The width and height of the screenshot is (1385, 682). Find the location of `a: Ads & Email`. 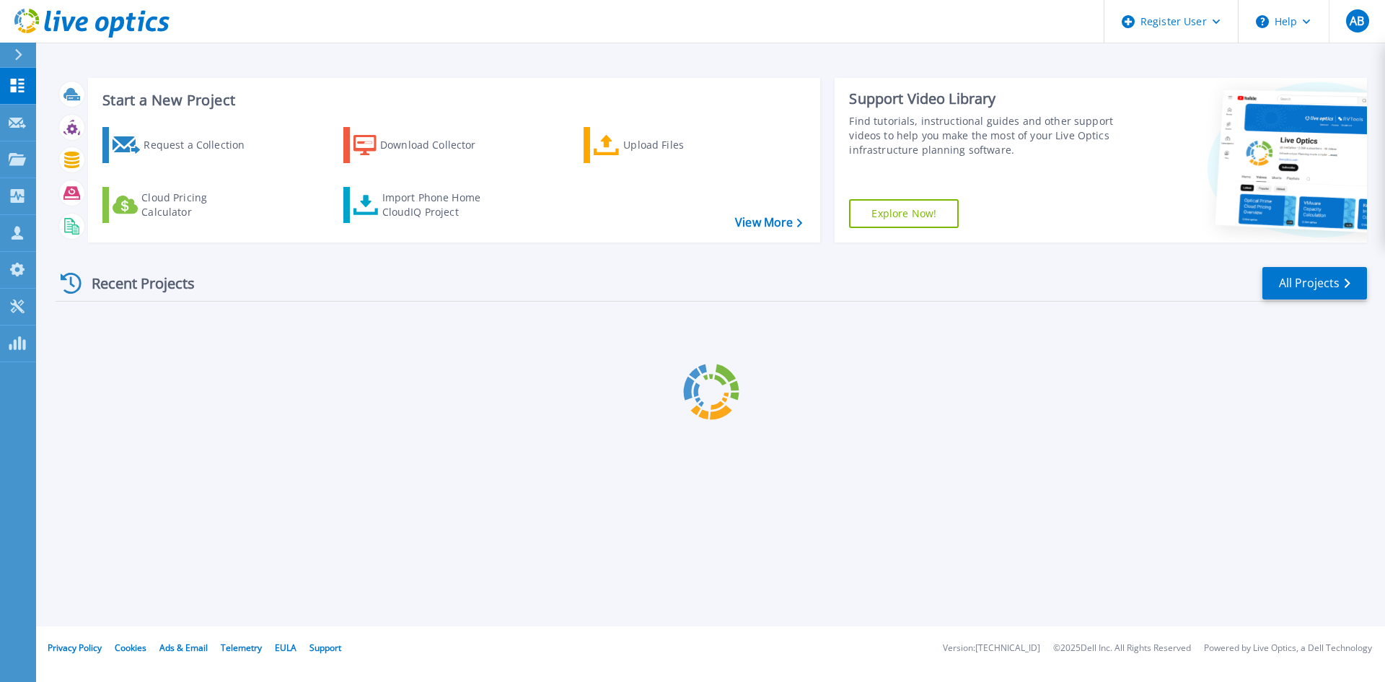

a: Ads & Email is located at coordinates (183, 647).